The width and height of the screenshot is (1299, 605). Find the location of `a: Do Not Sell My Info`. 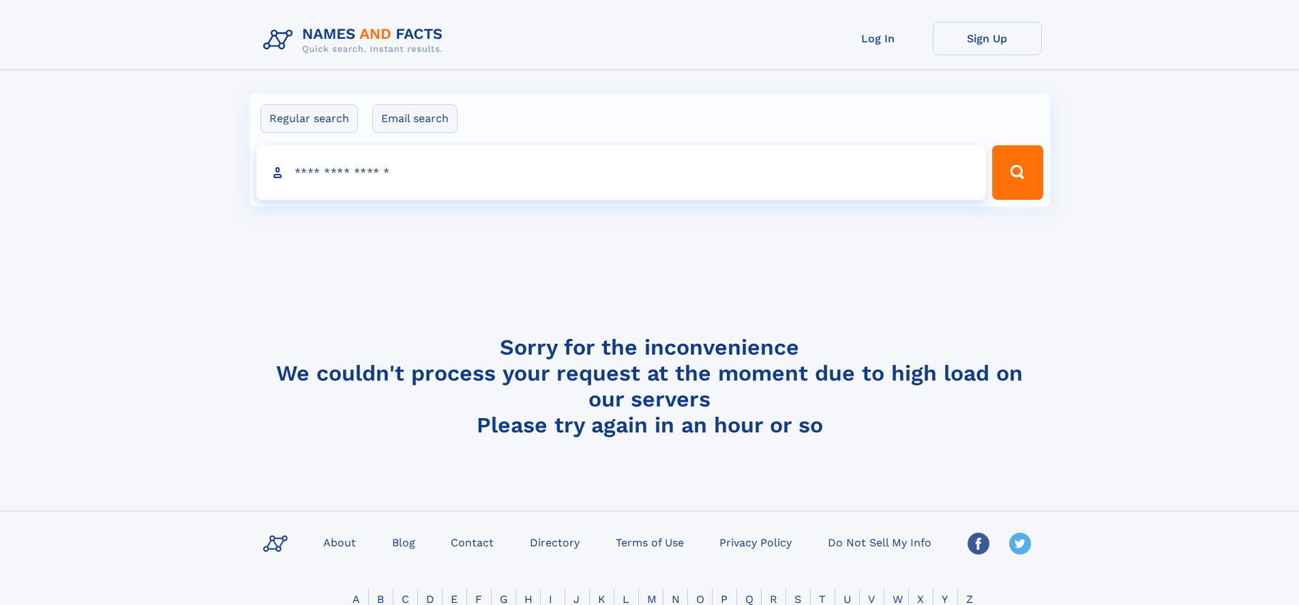

a: Do Not Sell My Info is located at coordinates (880, 542).